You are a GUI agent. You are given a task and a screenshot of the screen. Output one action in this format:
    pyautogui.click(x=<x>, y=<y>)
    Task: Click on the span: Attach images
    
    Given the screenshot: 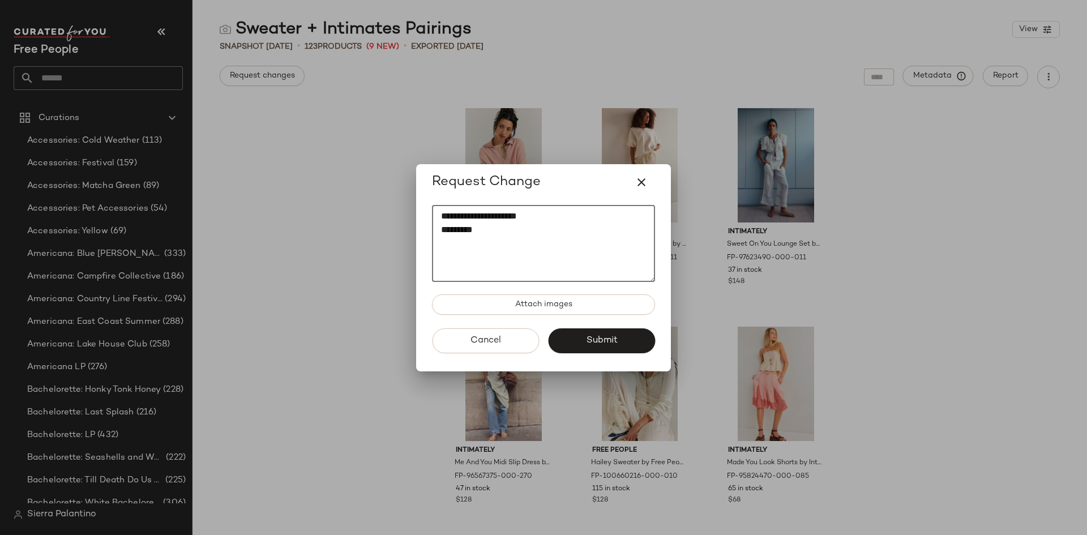 What is the action you would take?
    pyautogui.click(x=544, y=305)
    